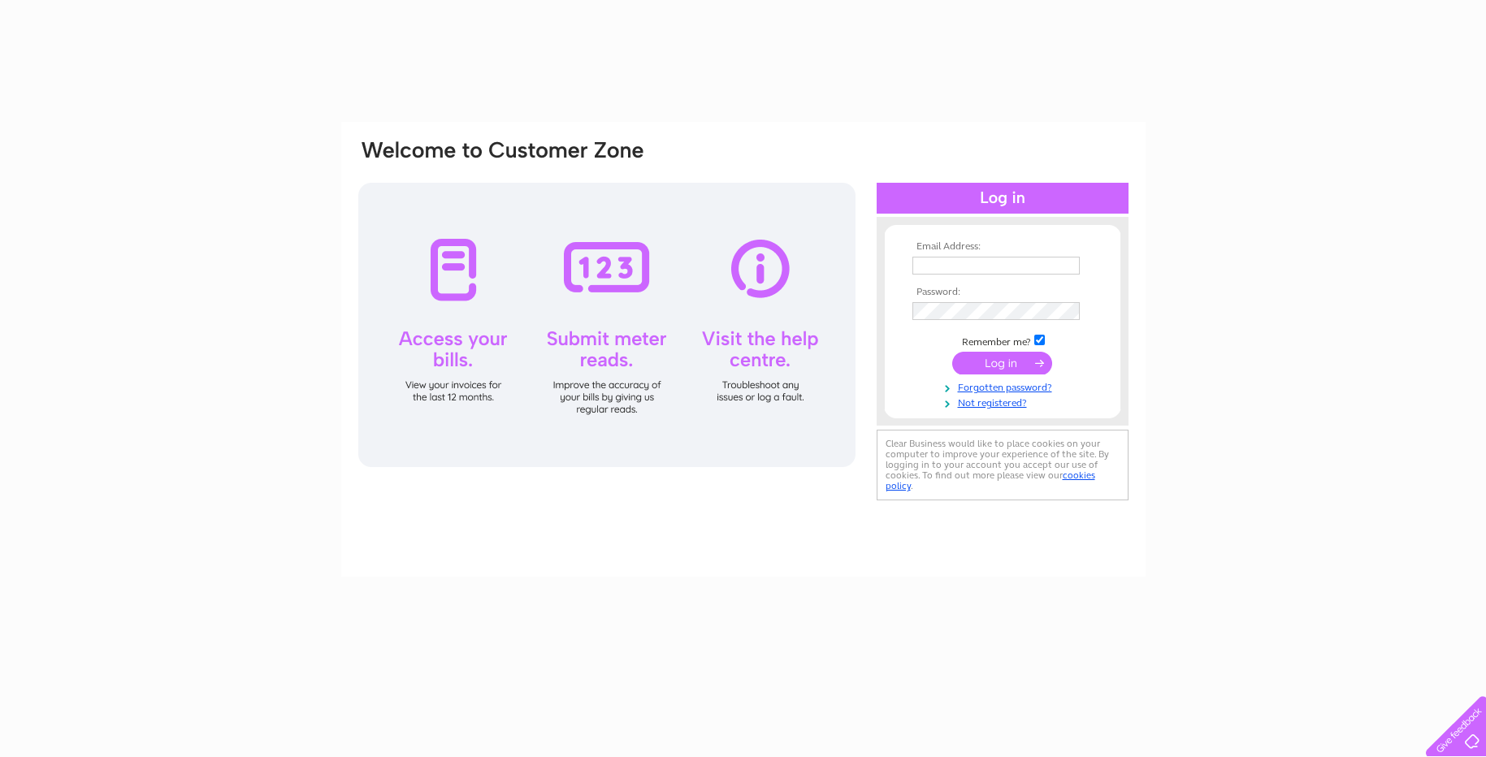 This screenshot has height=757, width=1486. Describe the element at coordinates (990, 480) in the screenshot. I see `a: cookies policy` at that location.